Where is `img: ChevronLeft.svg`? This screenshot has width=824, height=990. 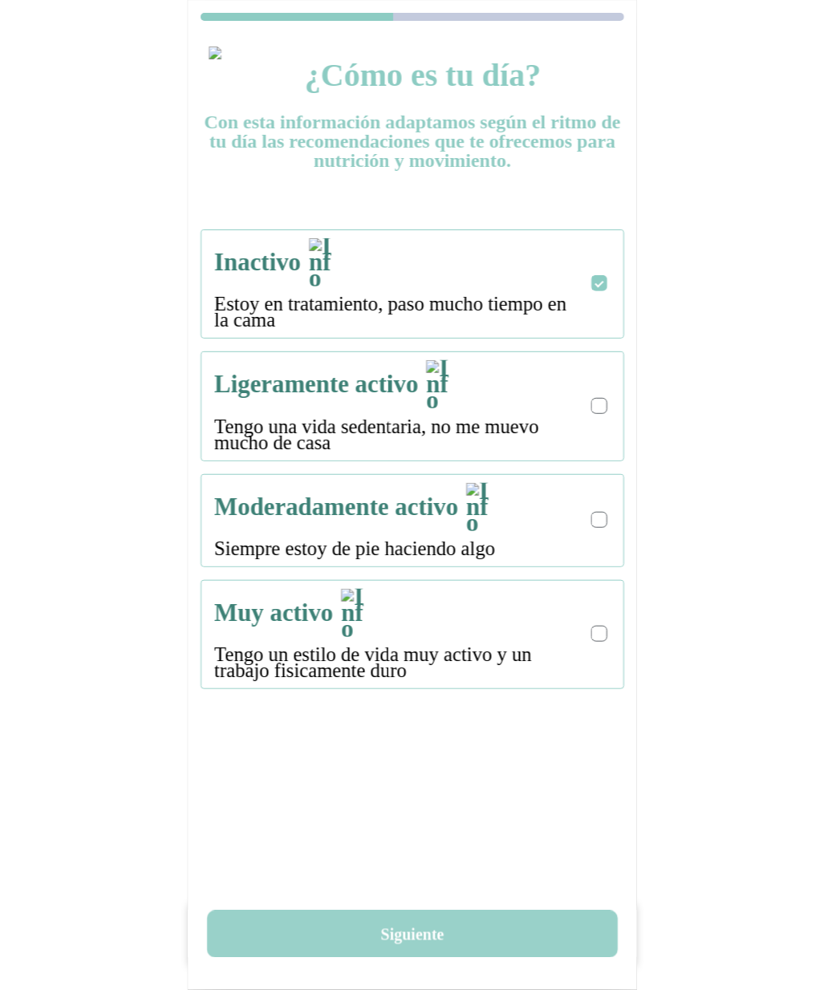
img: ChevronLeft.svg is located at coordinates (215, 53).